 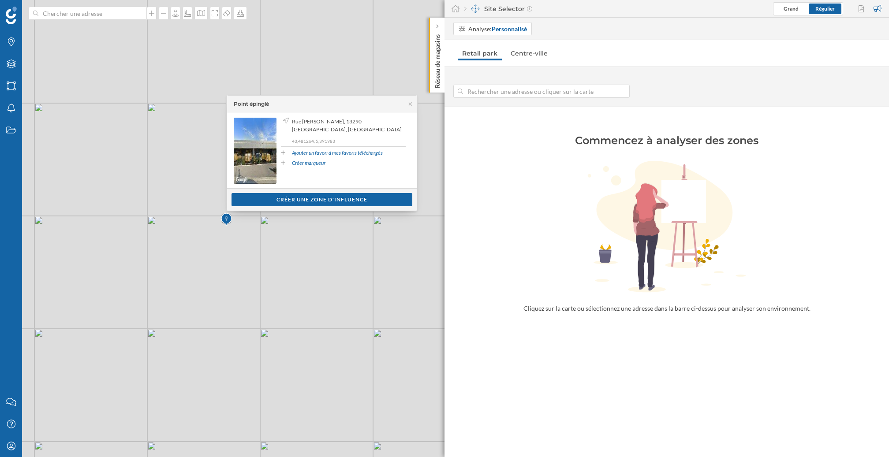 I want to click on a: Ajouter un favori à mes favoris téléchargés, so click(x=337, y=153).